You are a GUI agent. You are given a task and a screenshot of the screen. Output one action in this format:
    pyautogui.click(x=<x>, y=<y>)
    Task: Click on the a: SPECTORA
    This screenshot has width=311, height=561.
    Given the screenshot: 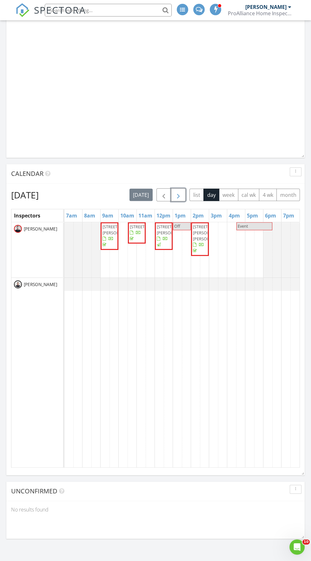 What is the action you would take?
    pyautogui.click(x=51, y=15)
    